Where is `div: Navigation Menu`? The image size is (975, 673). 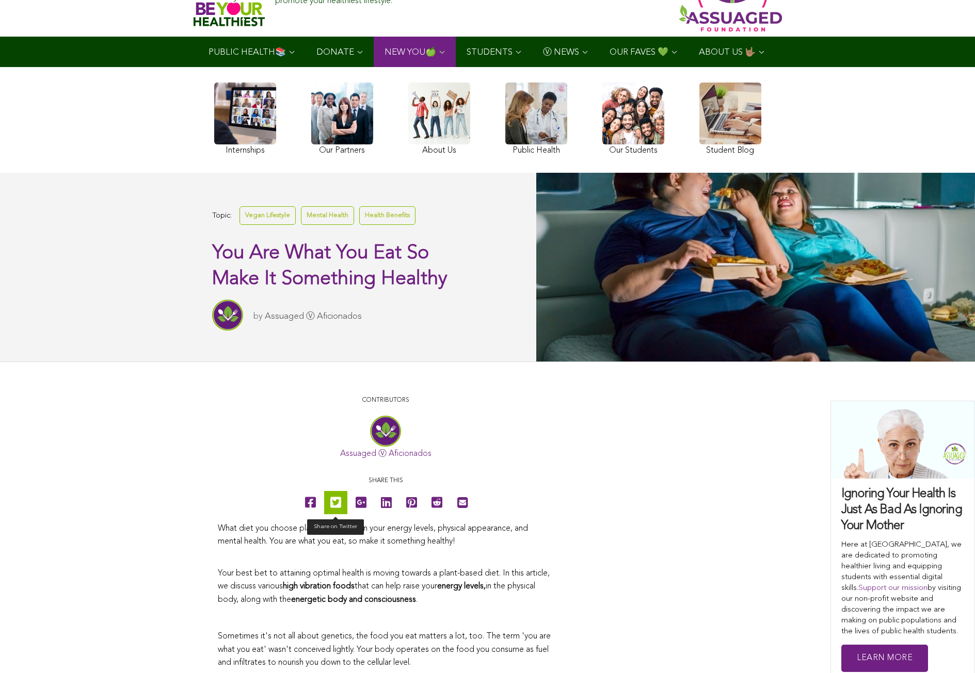
div: Navigation Menu is located at coordinates (488, 52).